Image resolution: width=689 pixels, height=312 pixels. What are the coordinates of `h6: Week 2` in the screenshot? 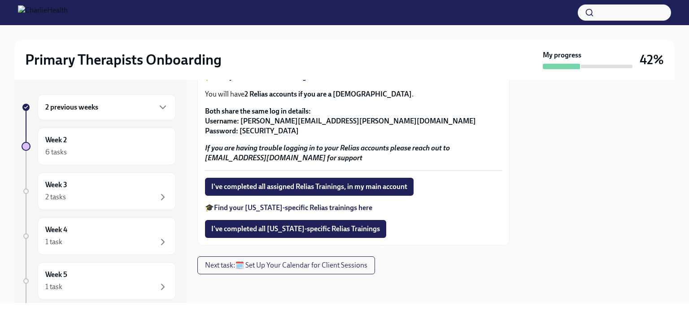 It's located at (56, 140).